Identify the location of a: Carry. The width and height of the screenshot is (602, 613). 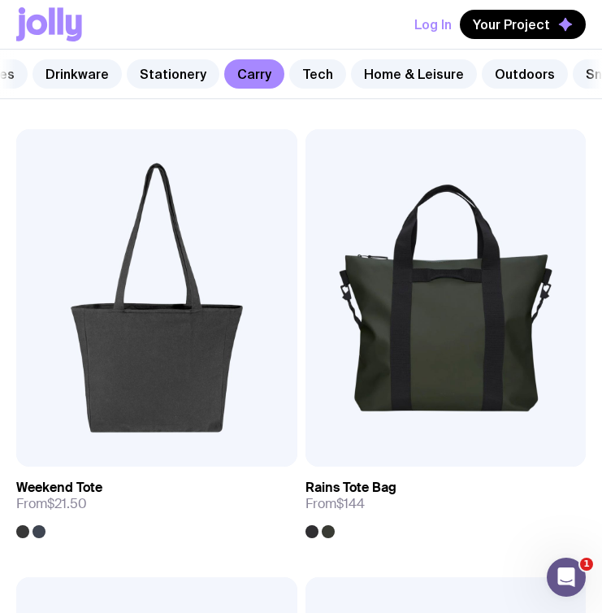
(254, 74).